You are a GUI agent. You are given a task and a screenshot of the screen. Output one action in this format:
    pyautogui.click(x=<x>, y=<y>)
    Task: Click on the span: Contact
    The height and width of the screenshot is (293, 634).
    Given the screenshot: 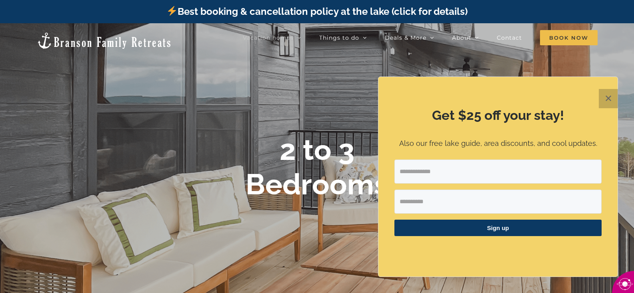 What is the action you would take?
    pyautogui.click(x=510, y=38)
    